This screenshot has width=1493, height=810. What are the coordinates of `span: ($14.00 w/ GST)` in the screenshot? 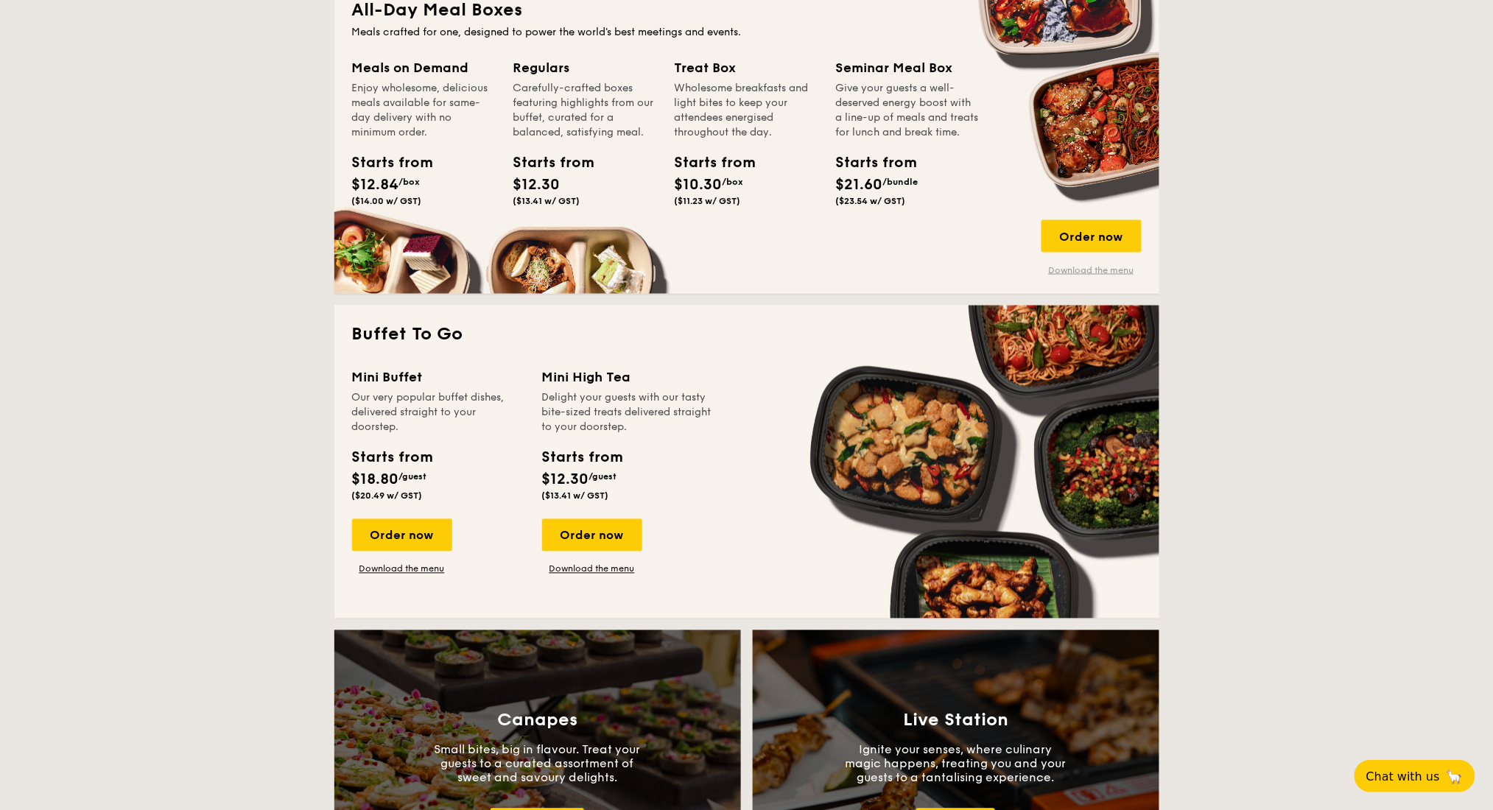 It's located at (387, 201).